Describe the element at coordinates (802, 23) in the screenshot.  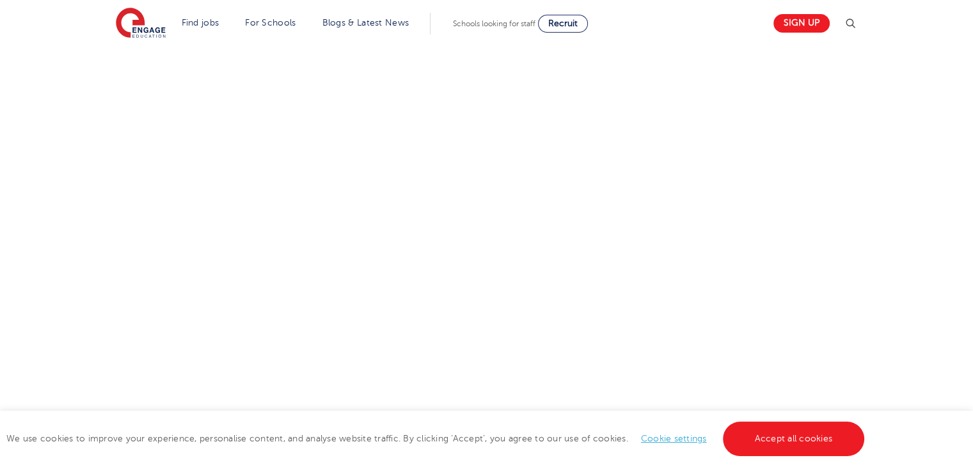
I see `a: Sign up` at that location.